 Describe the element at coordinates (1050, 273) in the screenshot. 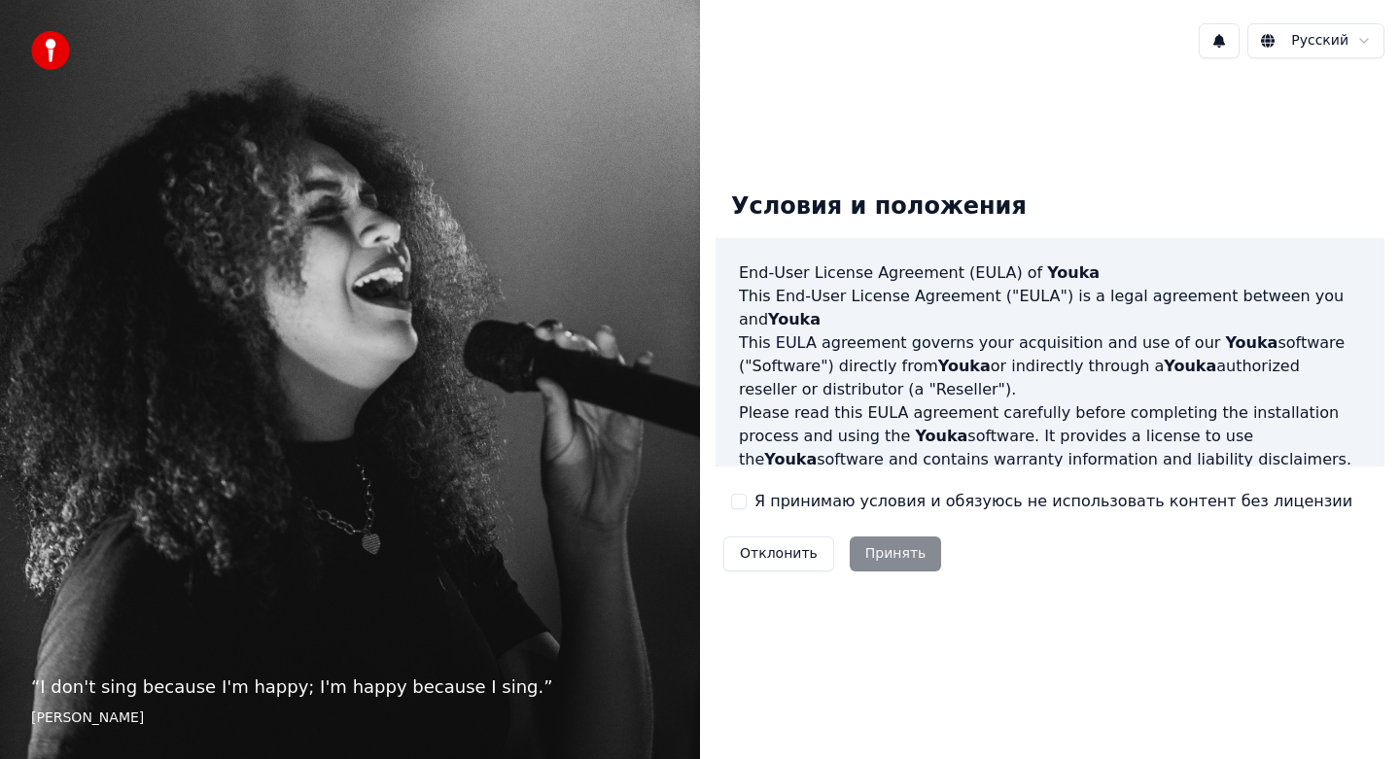

I see `h3: End-User License Agreement (EULA) of` at that location.